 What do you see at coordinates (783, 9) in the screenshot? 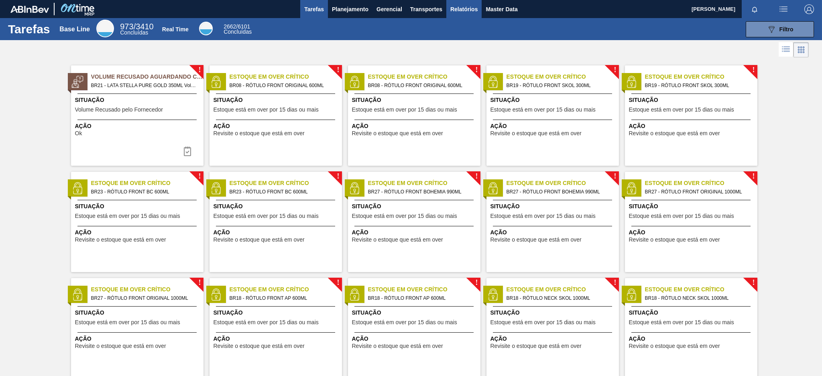
I see `img: userActions` at bounding box center [783, 9].